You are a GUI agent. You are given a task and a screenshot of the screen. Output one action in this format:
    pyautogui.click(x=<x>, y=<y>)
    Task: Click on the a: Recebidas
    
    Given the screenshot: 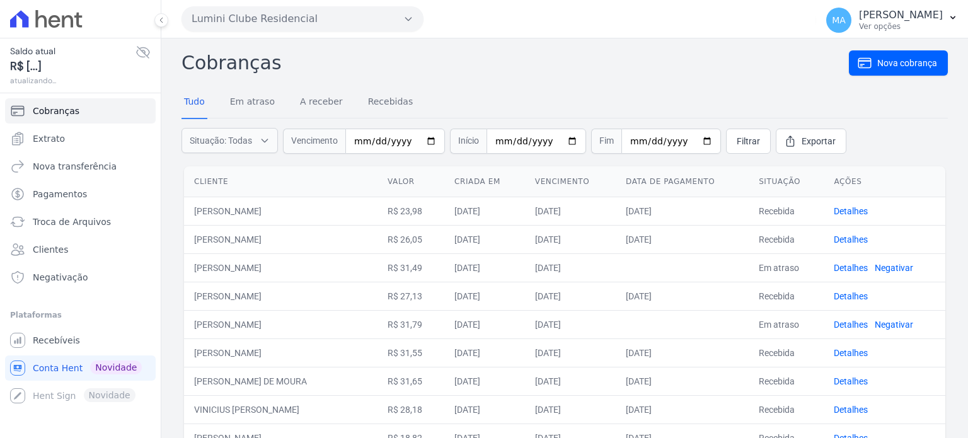 What is the action you would take?
    pyautogui.click(x=391, y=103)
    